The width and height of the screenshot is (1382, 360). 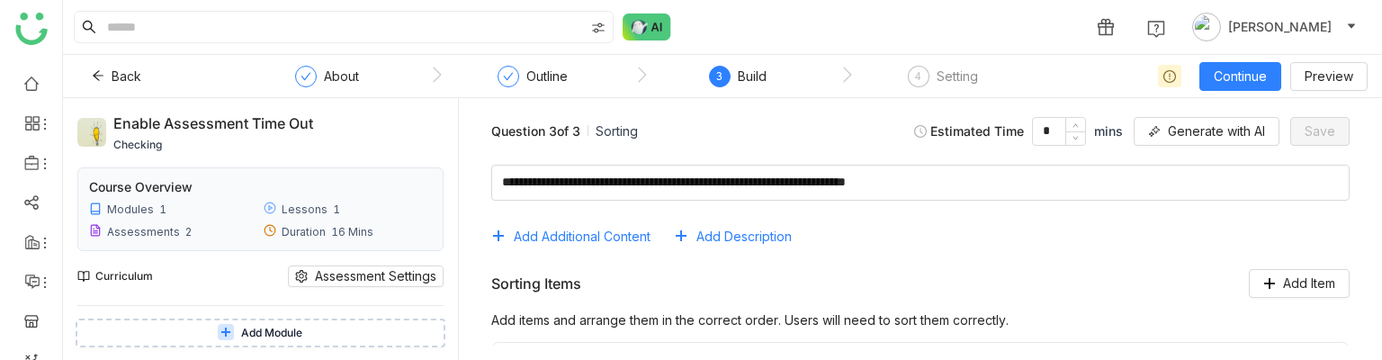 I want to click on div: Sorting Items, so click(x=536, y=283).